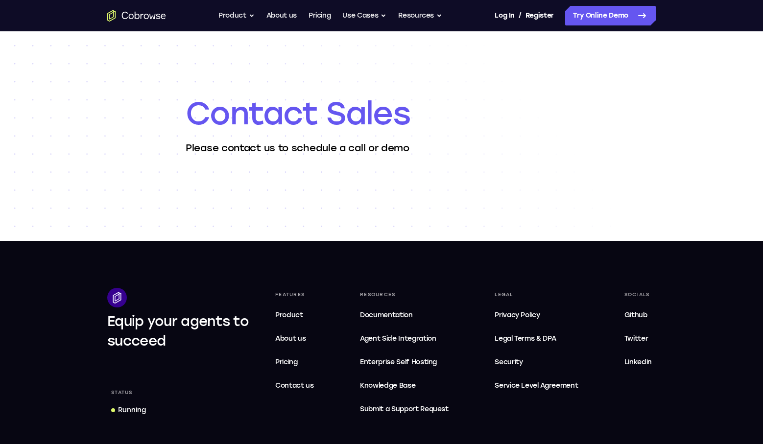 This screenshot has height=444, width=763. I want to click on span: Service Level Agreement, so click(537, 386).